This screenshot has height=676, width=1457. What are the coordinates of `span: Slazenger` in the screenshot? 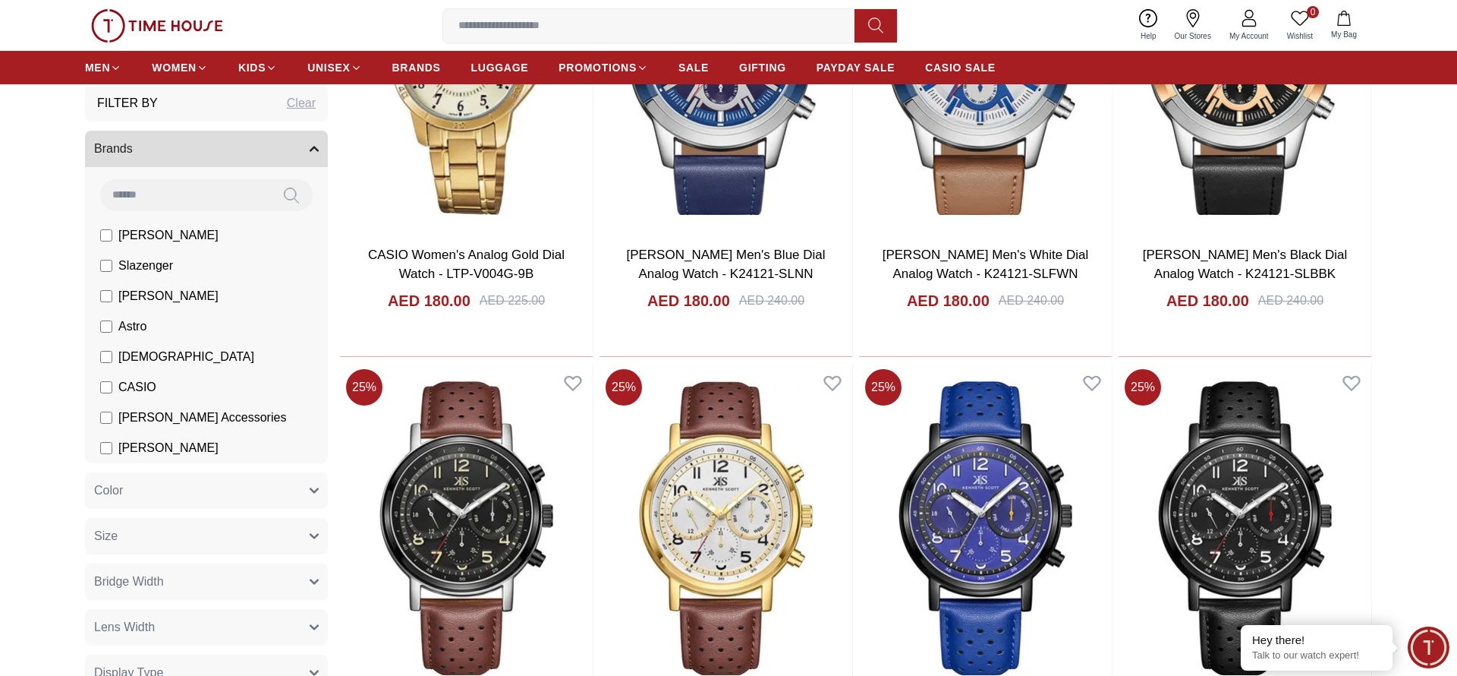 It's located at (146, 266).